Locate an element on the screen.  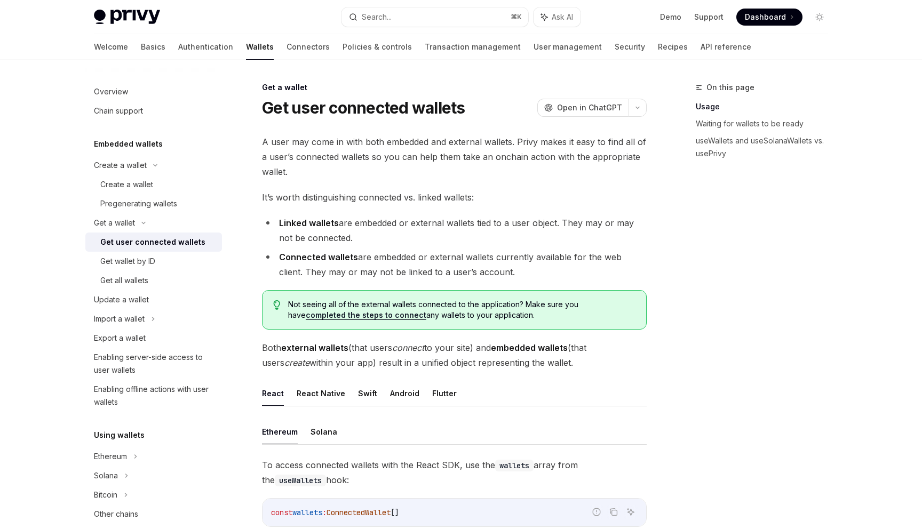
span: ConnectedWallet is located at coordinates (359, 513).